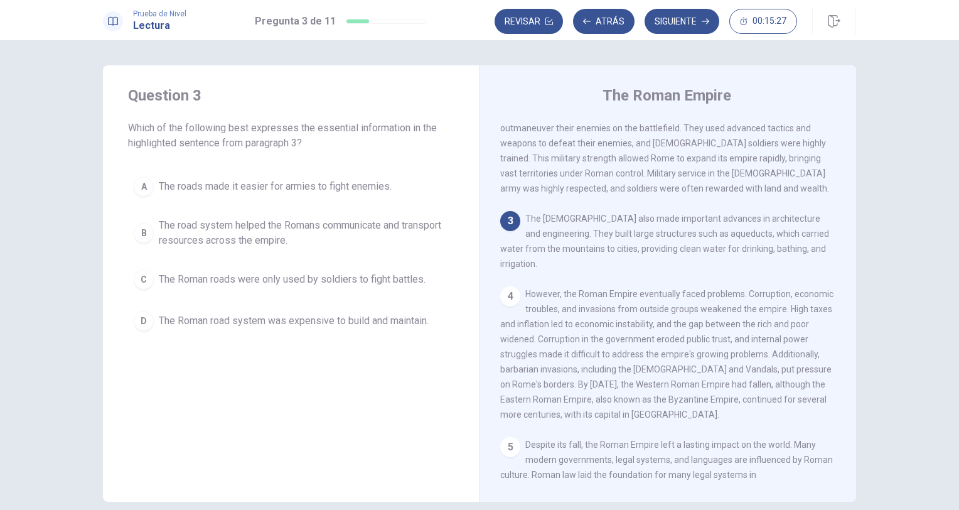  Describe the element at coordinates (666, 354) in the screenshot. I see `span: However, the Roman Empire eventually faced problems. Corruption, economic troubles, and invasions...` at that location.